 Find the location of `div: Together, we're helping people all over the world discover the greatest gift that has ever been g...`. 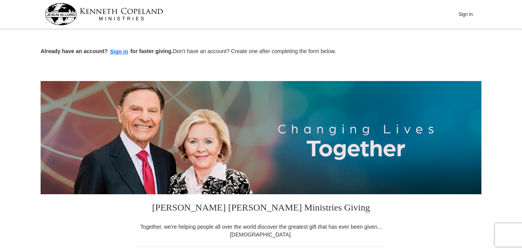

div: Together, we're helping people all over the world discover the greatest gift that has ever been g... is located at coordinates (261, 230).